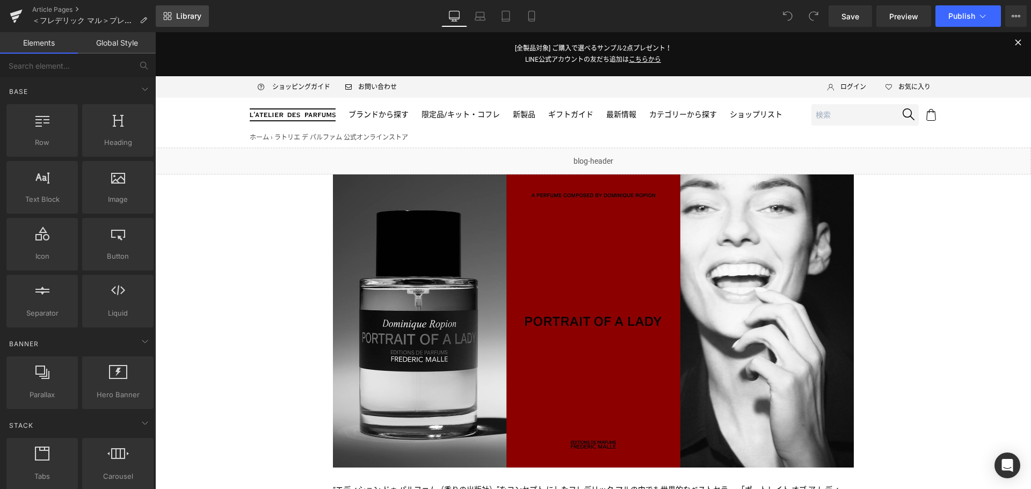  Describe the element at coordinates (734, 55) in the screenshot. I see `img: Icon_Heart_Empty.svg` at that location.